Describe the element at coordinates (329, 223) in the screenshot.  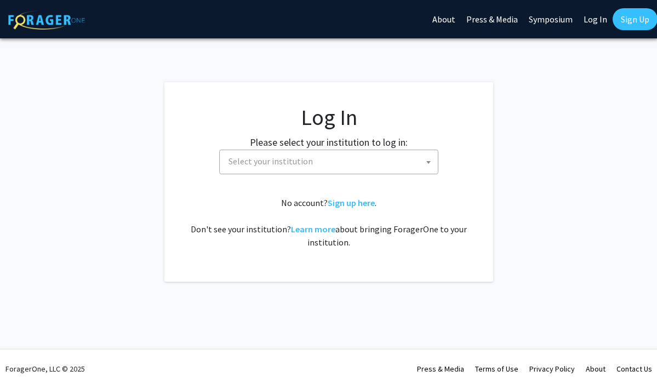
I see `div: No account? . Don't see your institution? about bringing ForagerOne to your institution.` at that location.